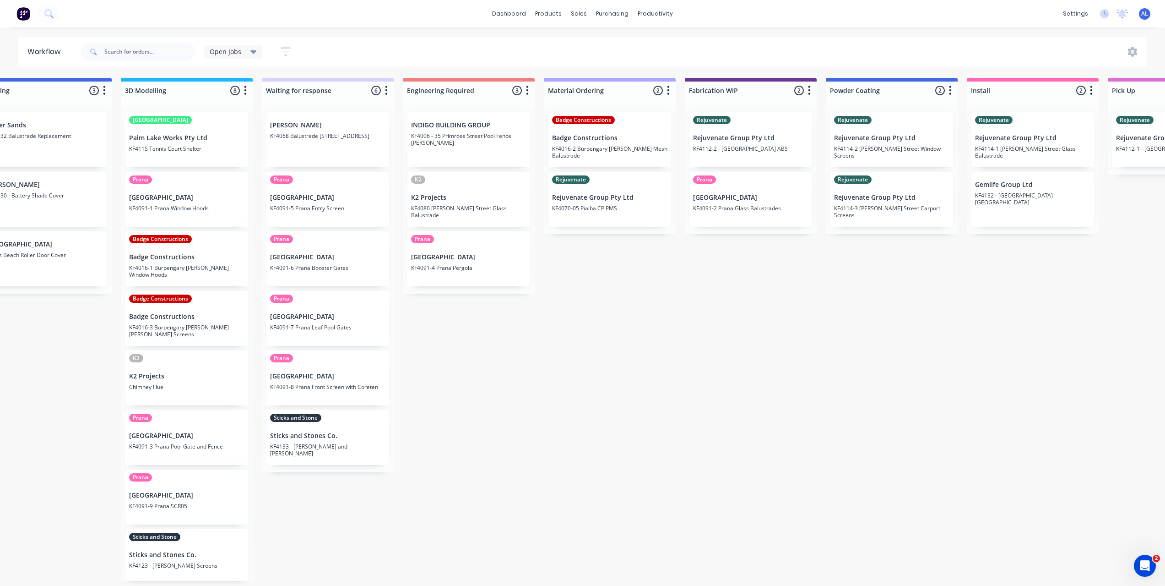 This screenshot has height=586, width=1165. Describe the element at coordinates (328, 327) in the screenshot. I see `p: KF4091-7 Prana Leaf Pool Gates` at that location.